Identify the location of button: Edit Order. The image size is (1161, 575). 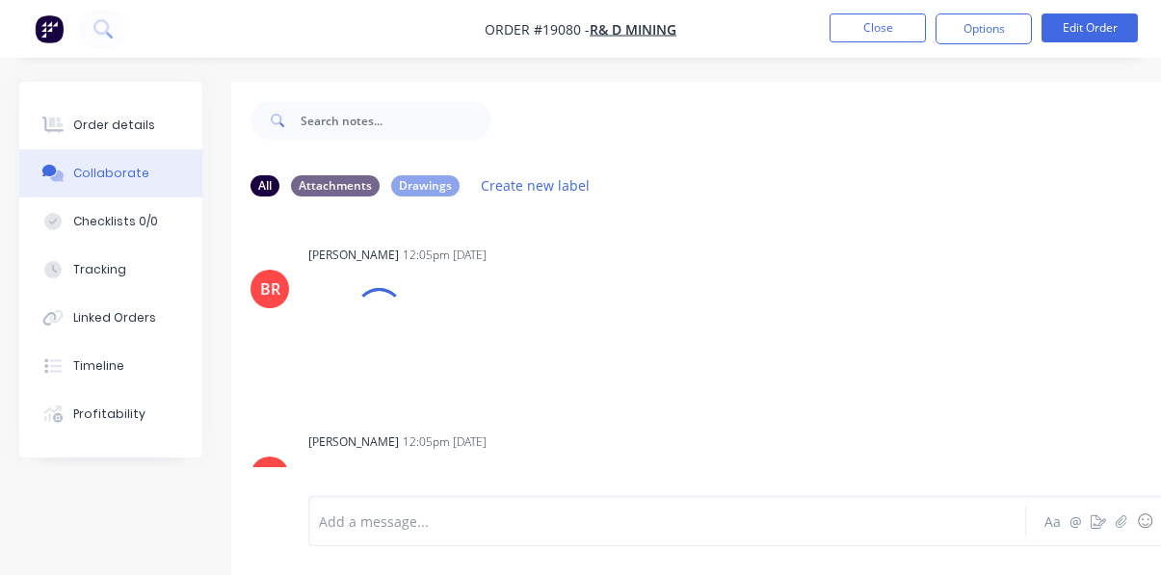
(1090, 28).